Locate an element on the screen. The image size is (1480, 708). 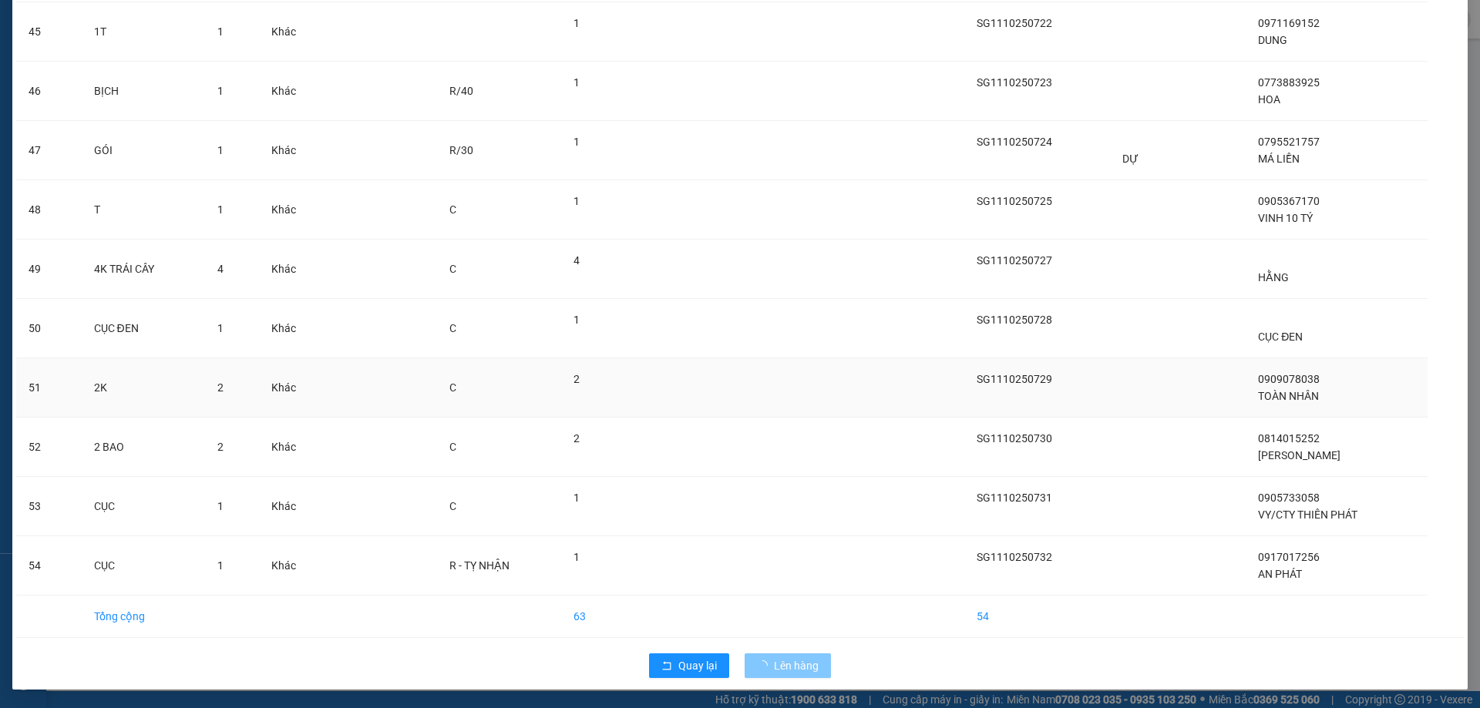
td: 46 is located at coordinates (49, 91).